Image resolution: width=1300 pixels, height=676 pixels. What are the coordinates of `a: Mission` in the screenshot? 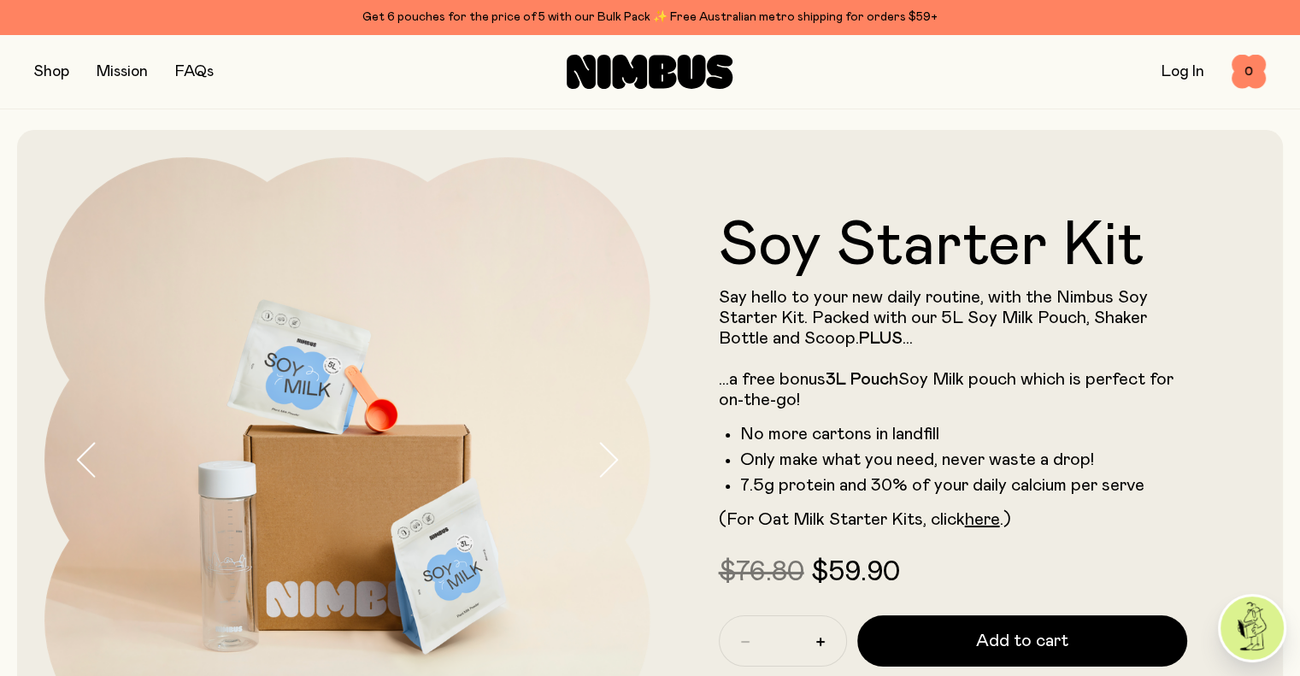 It's located at (122, 72).